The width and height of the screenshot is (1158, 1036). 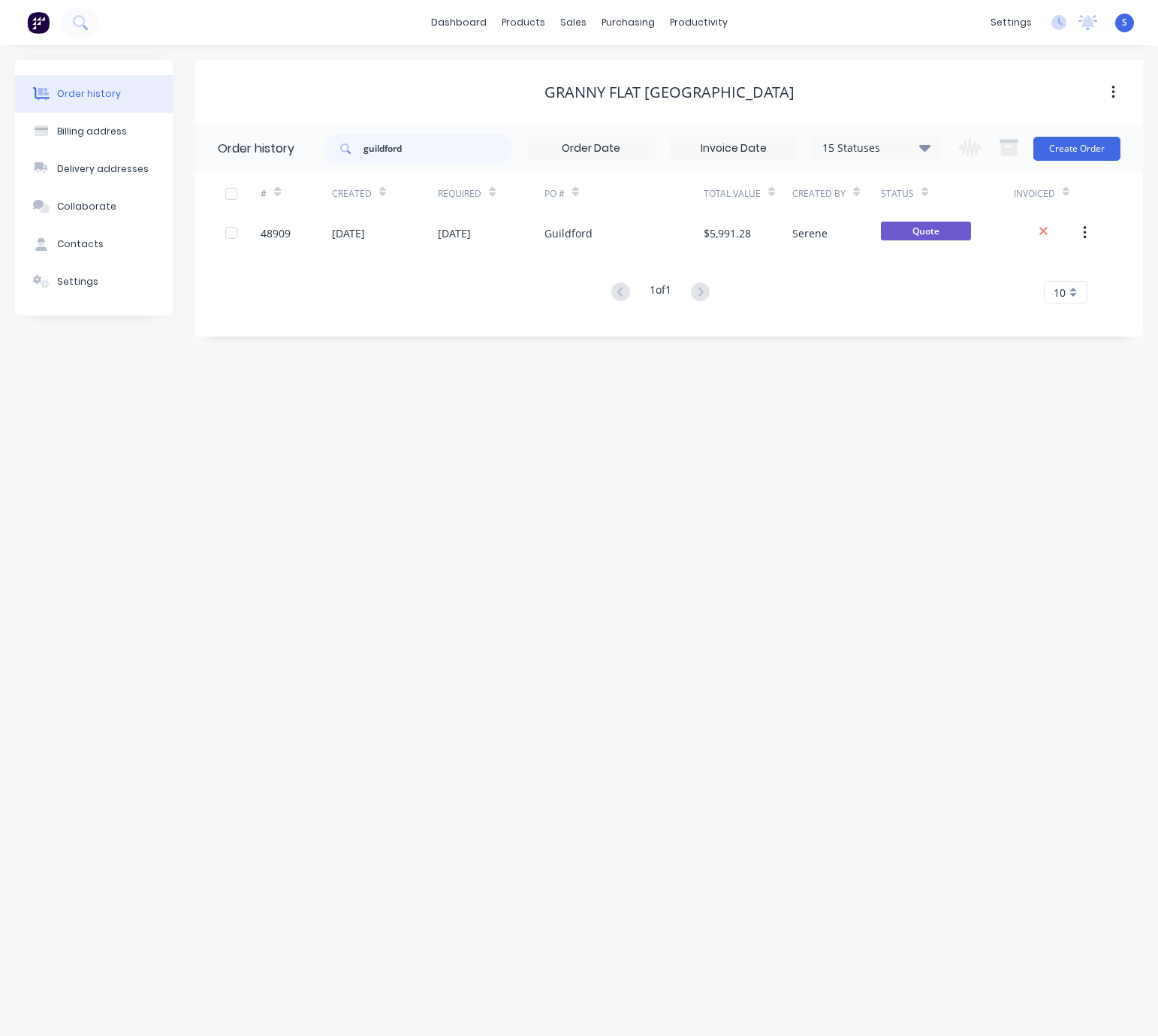 I want to click on input: Search..., so click(x=437, y=148).